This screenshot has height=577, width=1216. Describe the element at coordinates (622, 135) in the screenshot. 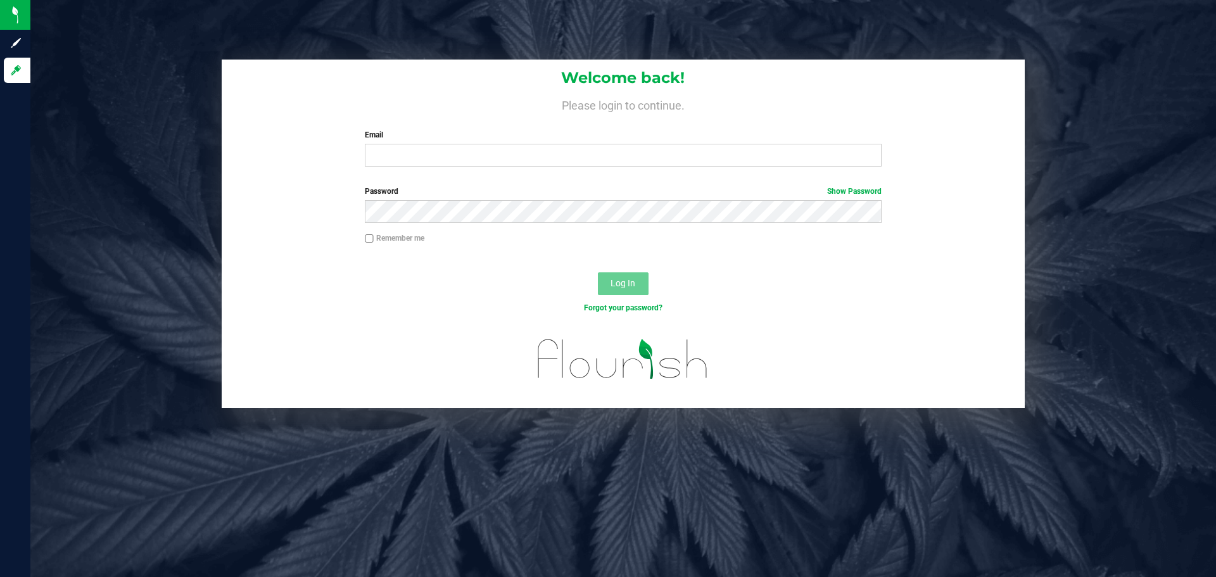

I see `label: Email` at that location.